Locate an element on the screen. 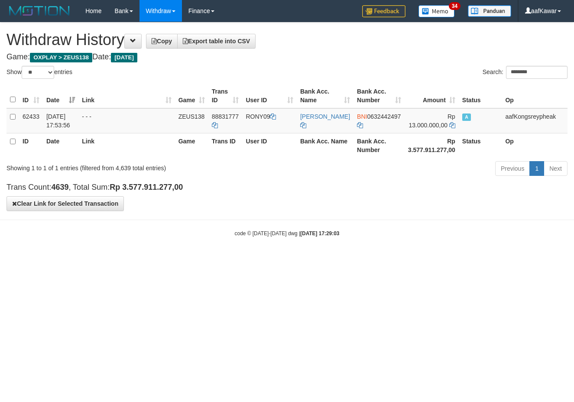 The width and height of the screenshot is (574, 402). th: ID: activate to sort column ascending is located at coordinates (31, 96).